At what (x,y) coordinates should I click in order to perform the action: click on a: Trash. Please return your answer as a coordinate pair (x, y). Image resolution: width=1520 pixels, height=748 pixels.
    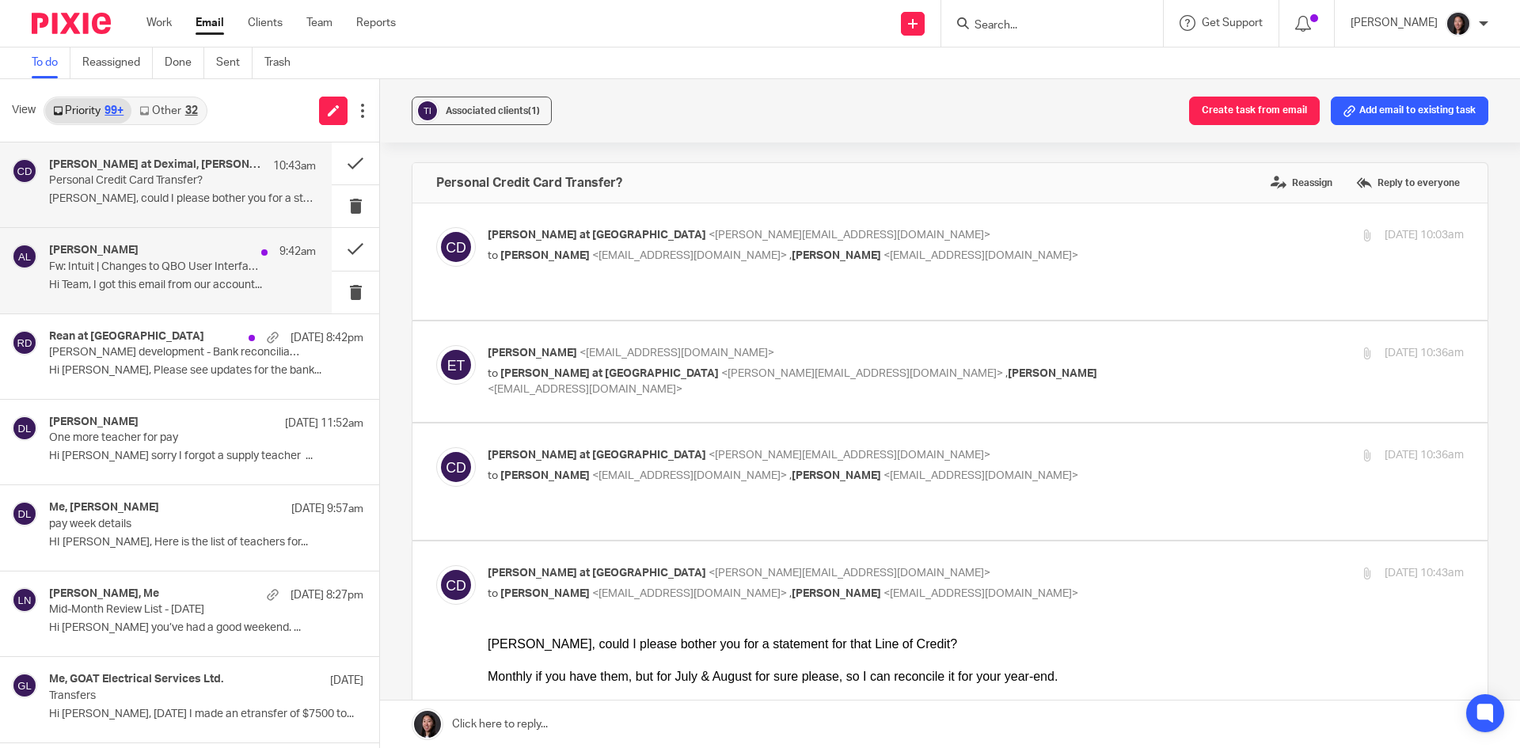
    Looking at the image, I should click on (283, 63).